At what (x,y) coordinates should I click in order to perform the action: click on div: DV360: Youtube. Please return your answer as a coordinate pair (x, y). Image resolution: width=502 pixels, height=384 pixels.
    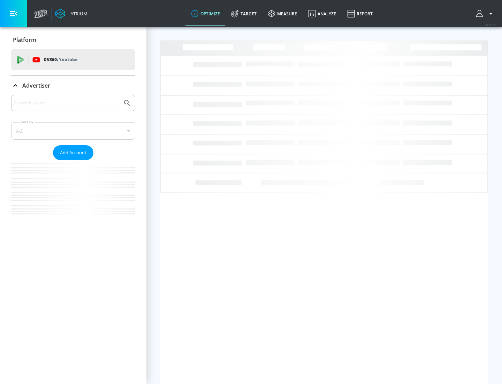
    Looking at the image, I should click on (73, 60).